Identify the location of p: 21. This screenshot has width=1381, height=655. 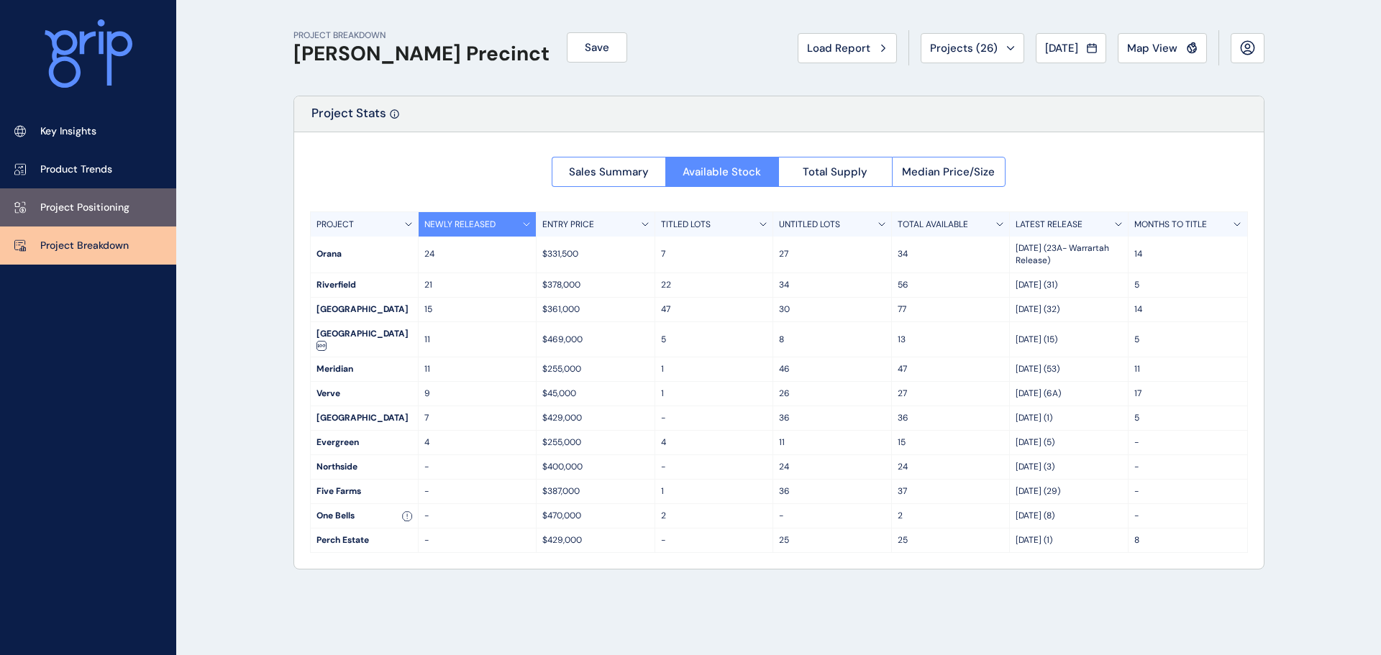
(478, 285).